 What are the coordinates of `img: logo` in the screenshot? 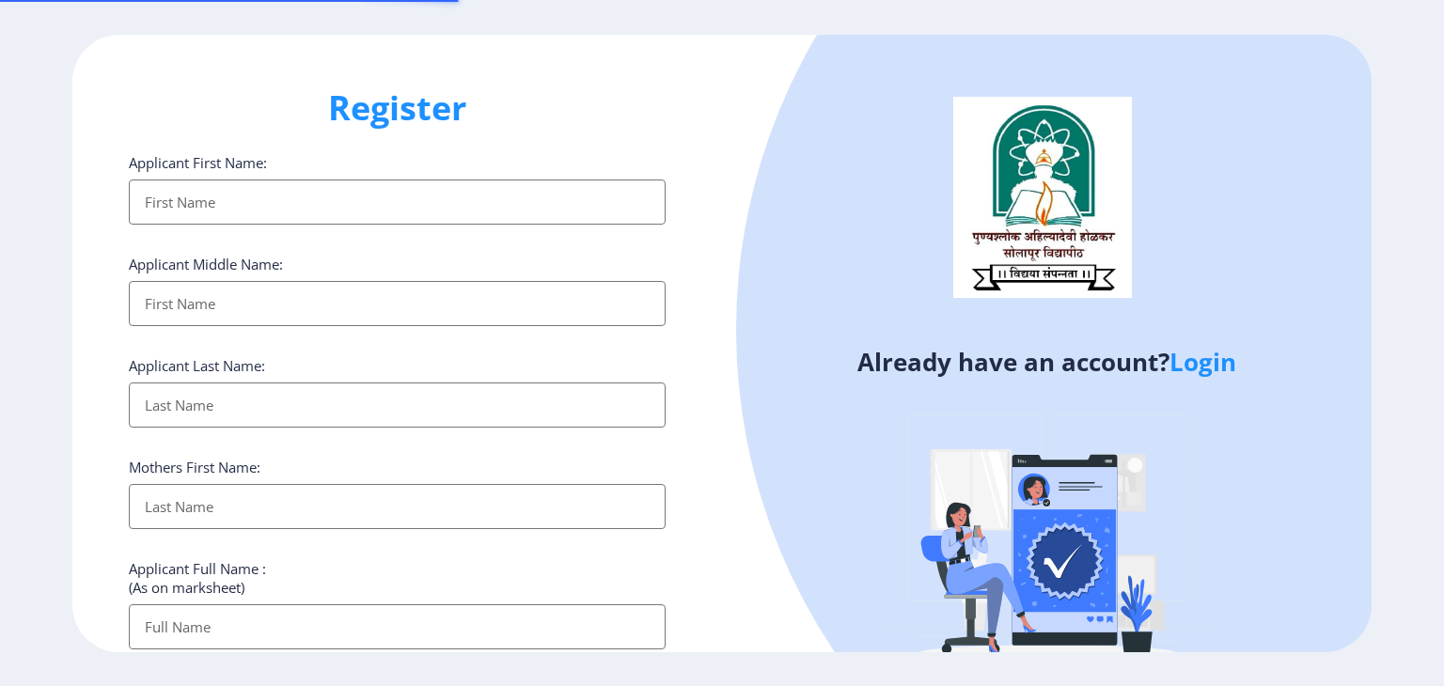 It's located at (1043, 197).